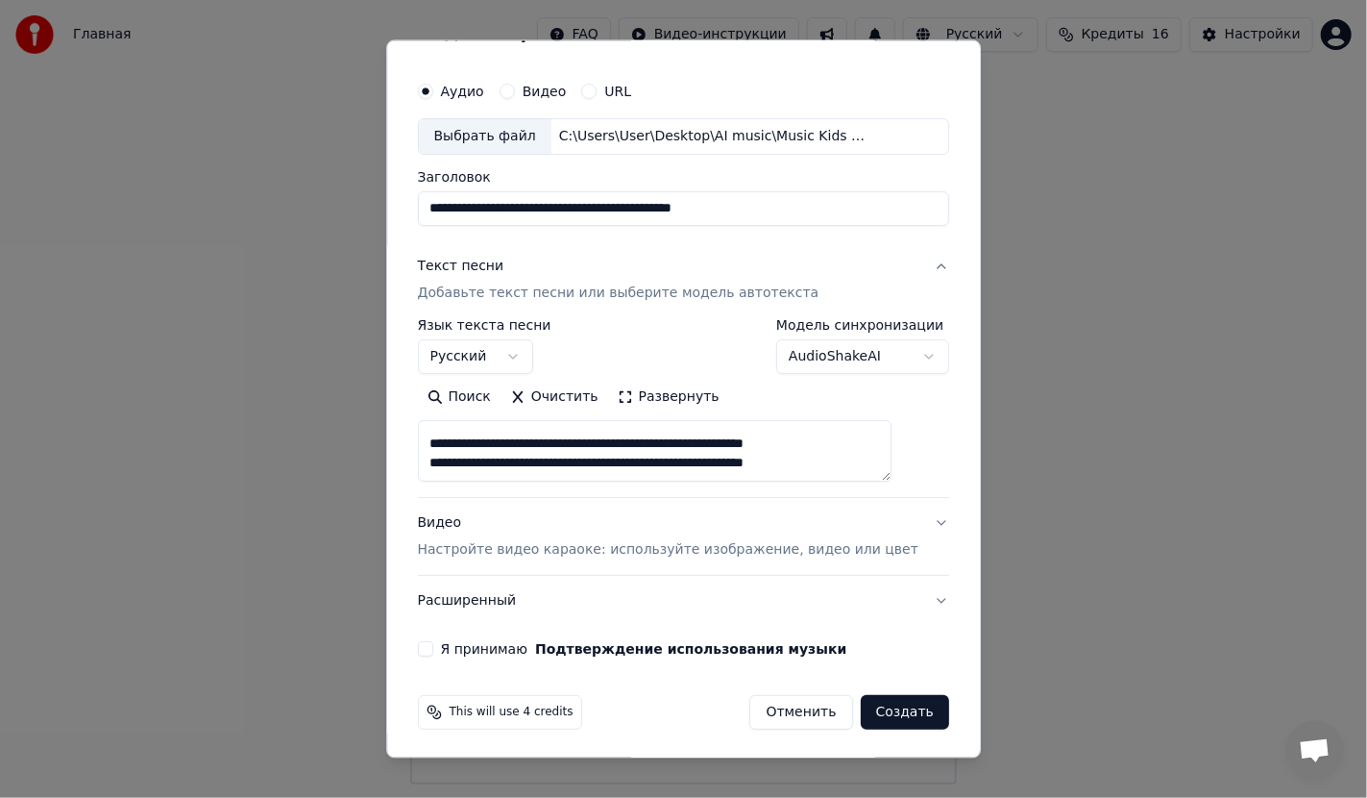 This screenshot has width=1367, height=798. What do you see at coordinates (619, 292) in the screenshot?
I see `p: Добавьте текст песни или выберите модель автотекста` at bounding box center [619, 292].